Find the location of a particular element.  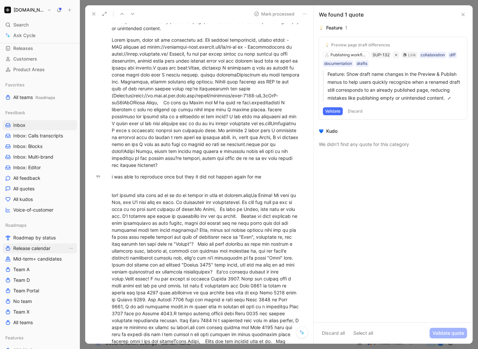

span: Feedback is located at coordinates (15, 113).